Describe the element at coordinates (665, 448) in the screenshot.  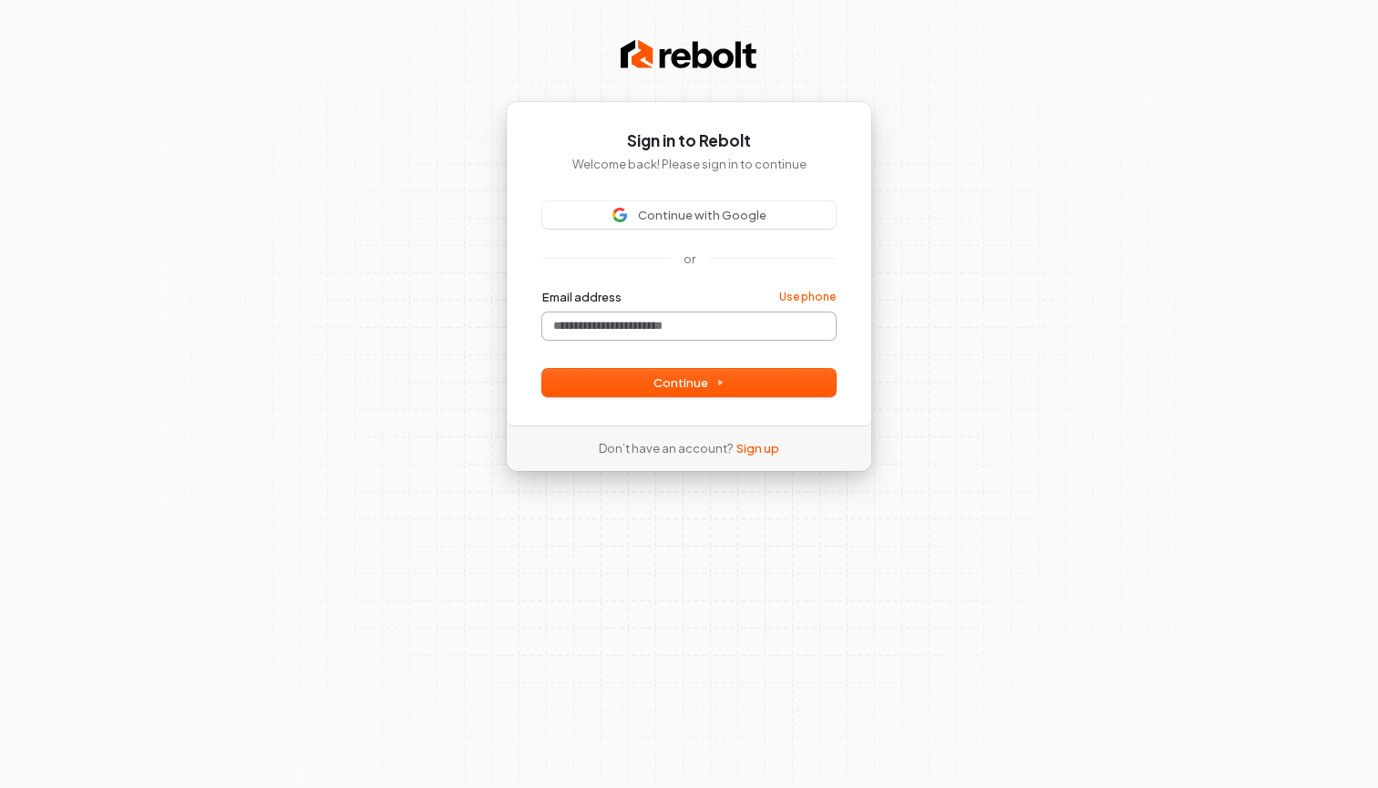
I see `span: Don’t have an account?` at that location.